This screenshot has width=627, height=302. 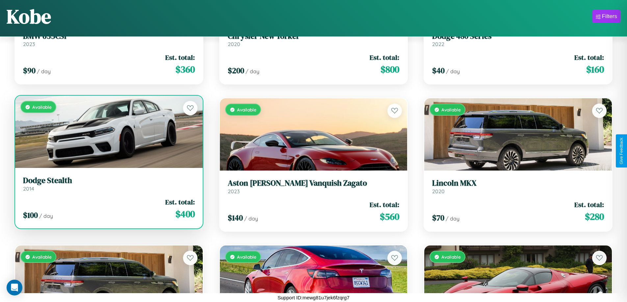 What do you see at coordinates (29, 70) in the screenshot?
I see `span: $ 90` at bounding box center [29, 70].